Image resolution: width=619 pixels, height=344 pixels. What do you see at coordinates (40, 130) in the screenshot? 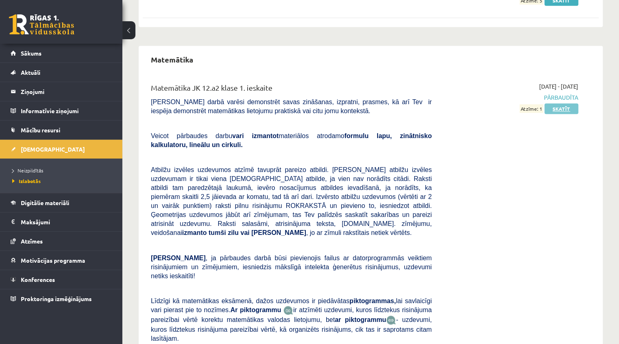
I see `span: Mācību resursi` at bounding box center [40, 130].